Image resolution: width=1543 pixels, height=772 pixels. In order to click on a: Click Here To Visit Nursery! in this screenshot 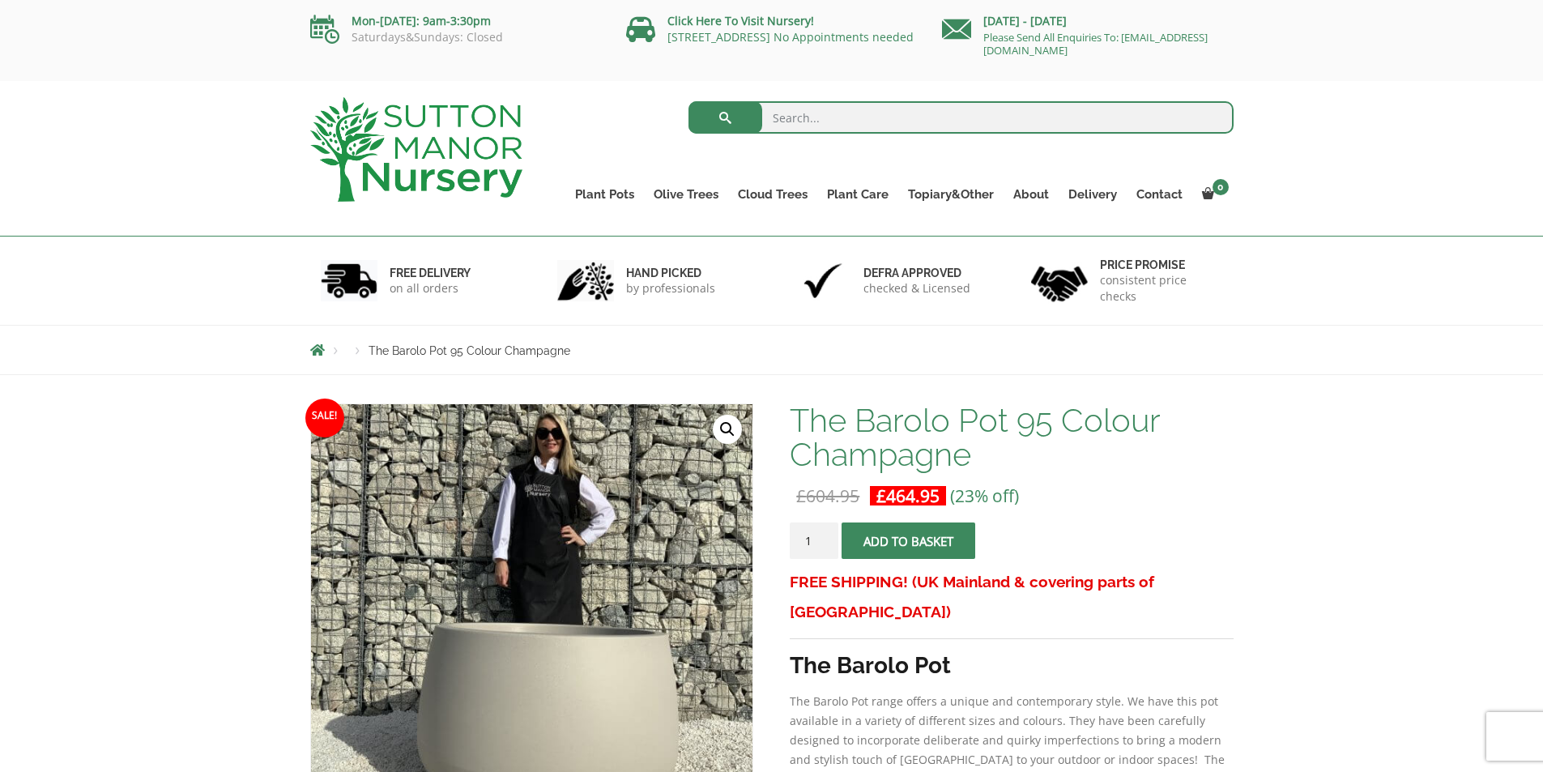, I will do `click(740, 20)`.